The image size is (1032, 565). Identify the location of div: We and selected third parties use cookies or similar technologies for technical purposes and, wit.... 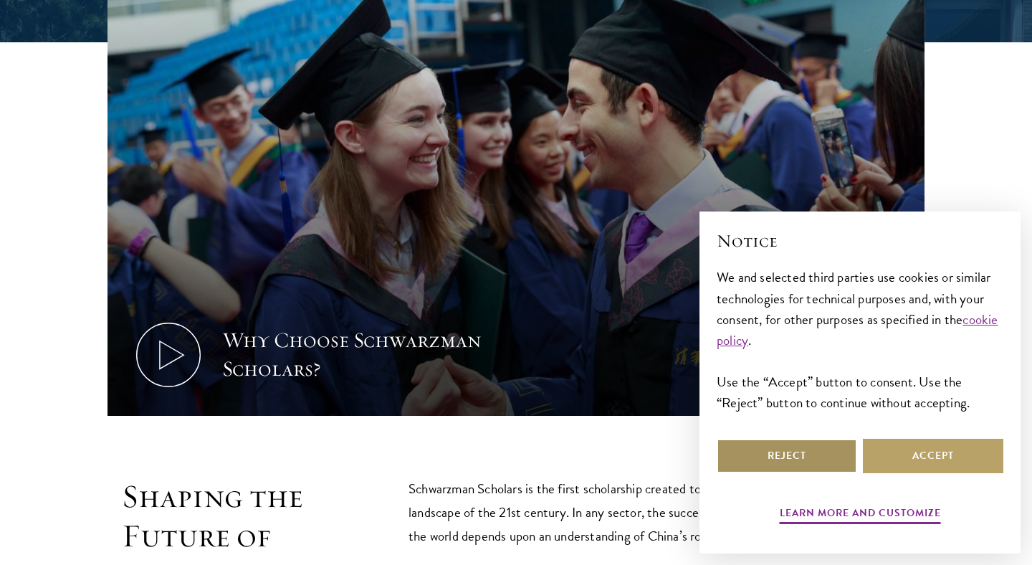
(860, 339).